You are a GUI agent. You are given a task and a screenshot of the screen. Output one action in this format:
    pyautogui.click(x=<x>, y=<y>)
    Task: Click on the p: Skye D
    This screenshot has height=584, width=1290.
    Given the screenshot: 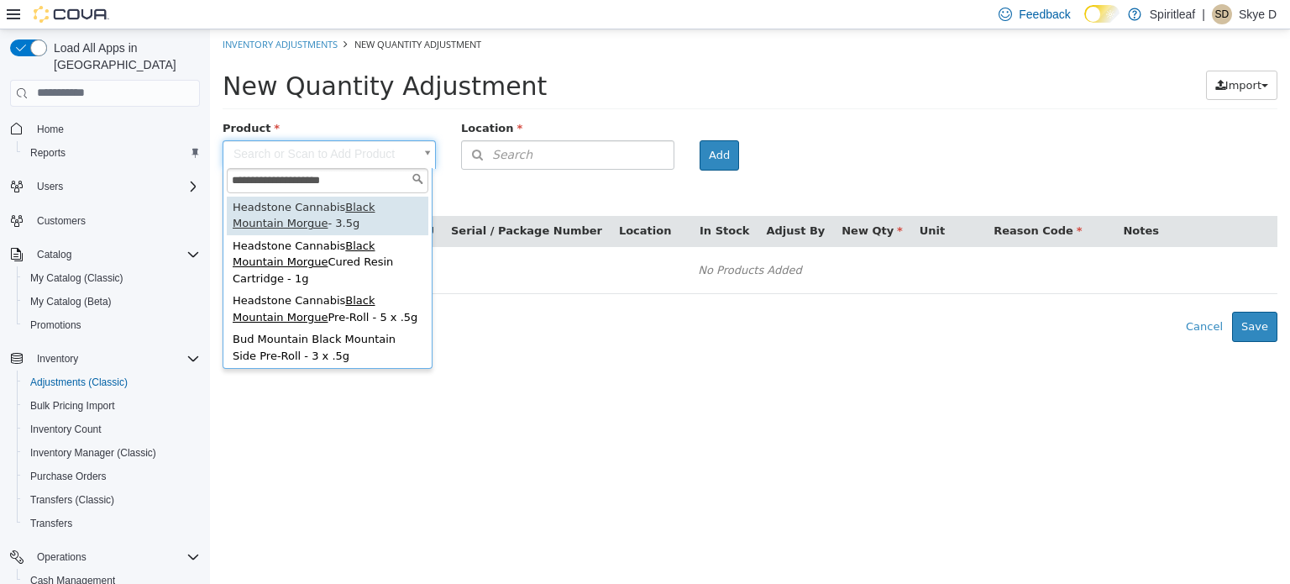 What is the action you would take?
    pyautogui.click(x=1257, y=14)
    